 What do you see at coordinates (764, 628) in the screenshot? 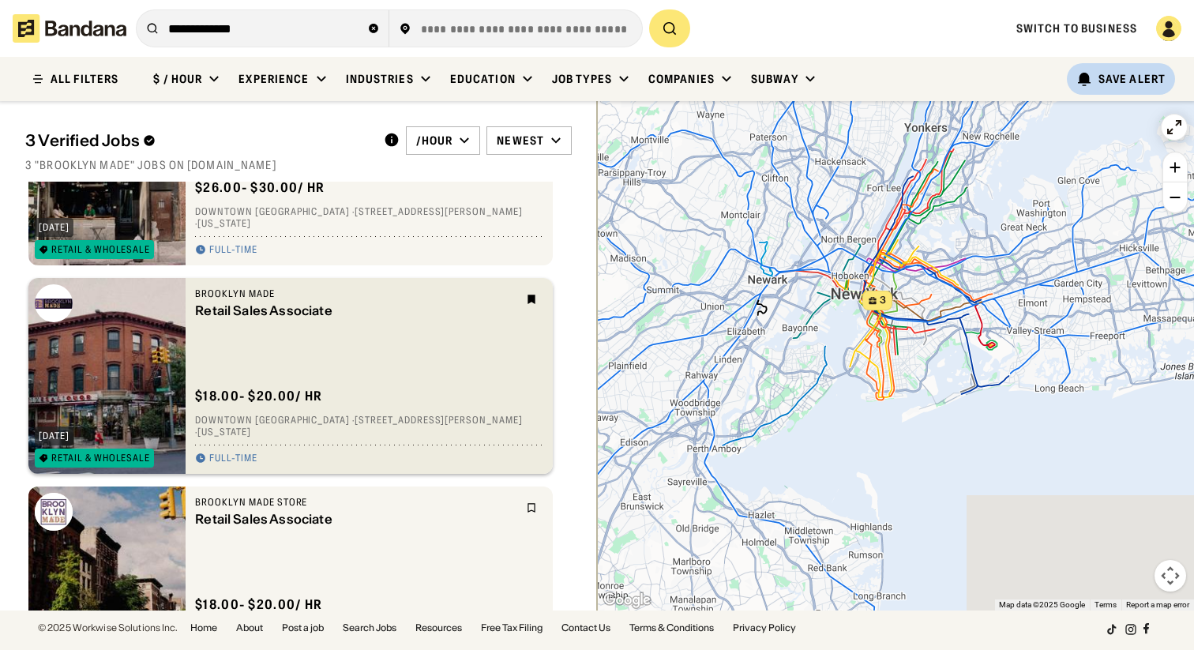
I see `a: Privacy Policy` at bounding box center [764, 628].